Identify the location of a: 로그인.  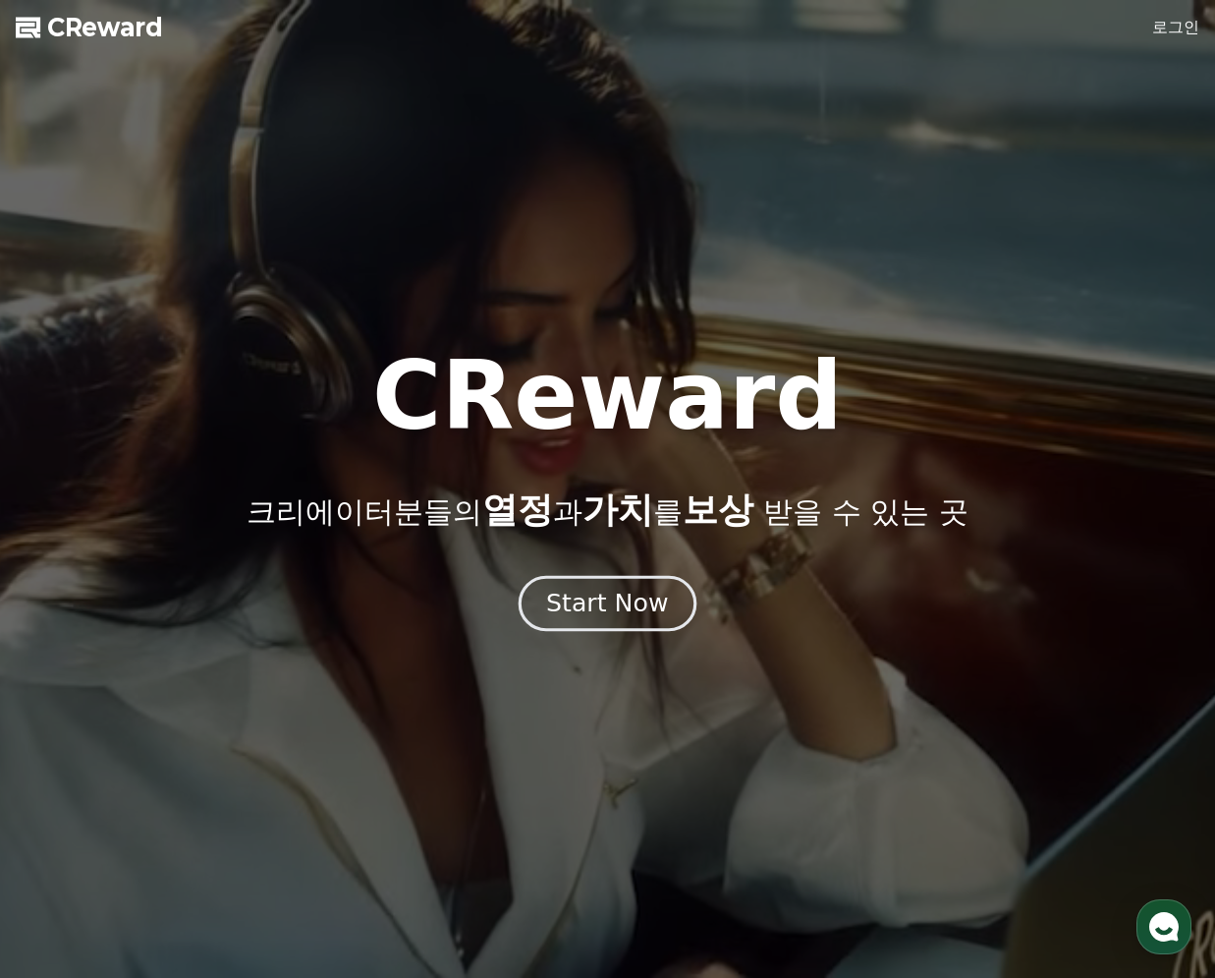
(1176, 28).